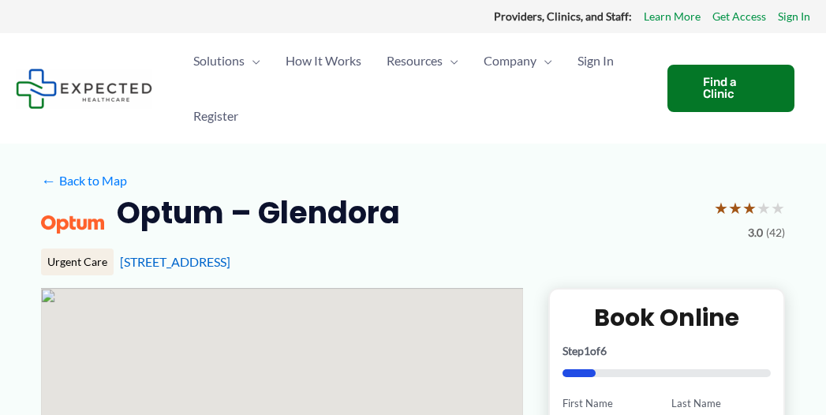 The height and width of the screenshot is (415, 826). What do you see at coordinates (84, 88) in the screenshot?
I see `img: Expected Healthcare Logo - side, dark font, small` at bounding box center [84, 88].